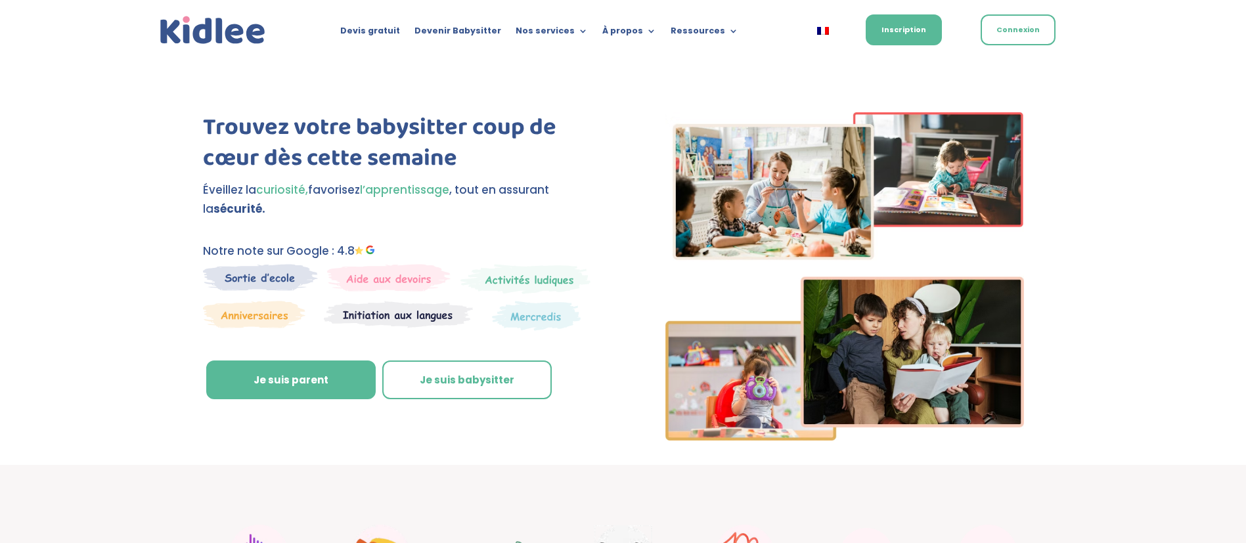  I want to click on a: Ressources, so click(704, 34).